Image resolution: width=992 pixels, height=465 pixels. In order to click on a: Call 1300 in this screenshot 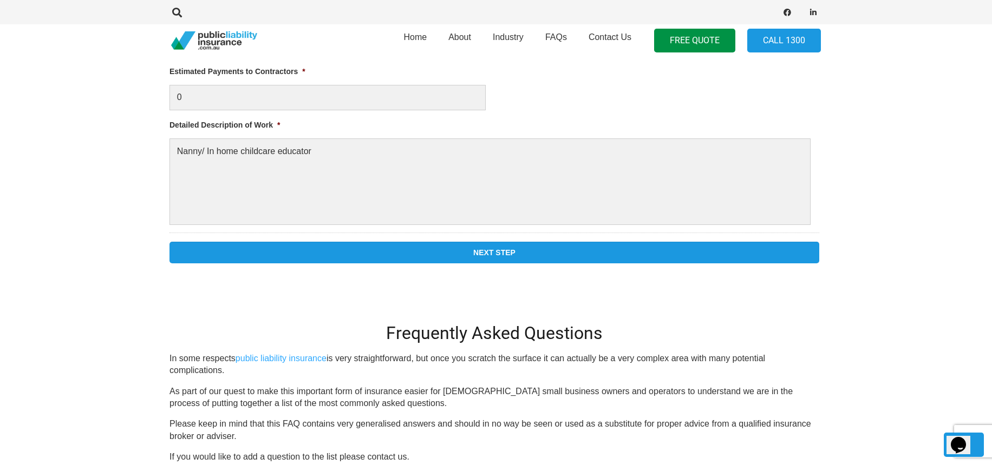, I will do `click(784, 41)`.